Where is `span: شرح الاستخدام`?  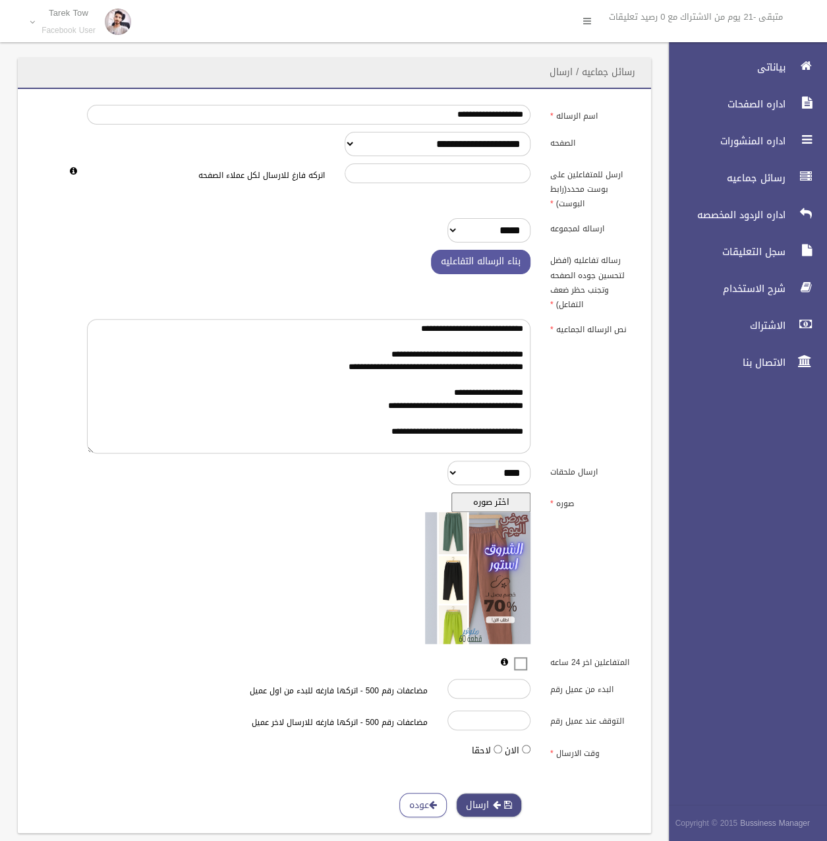
span: شرح الاستخدام is located at coordinates (724, 289).